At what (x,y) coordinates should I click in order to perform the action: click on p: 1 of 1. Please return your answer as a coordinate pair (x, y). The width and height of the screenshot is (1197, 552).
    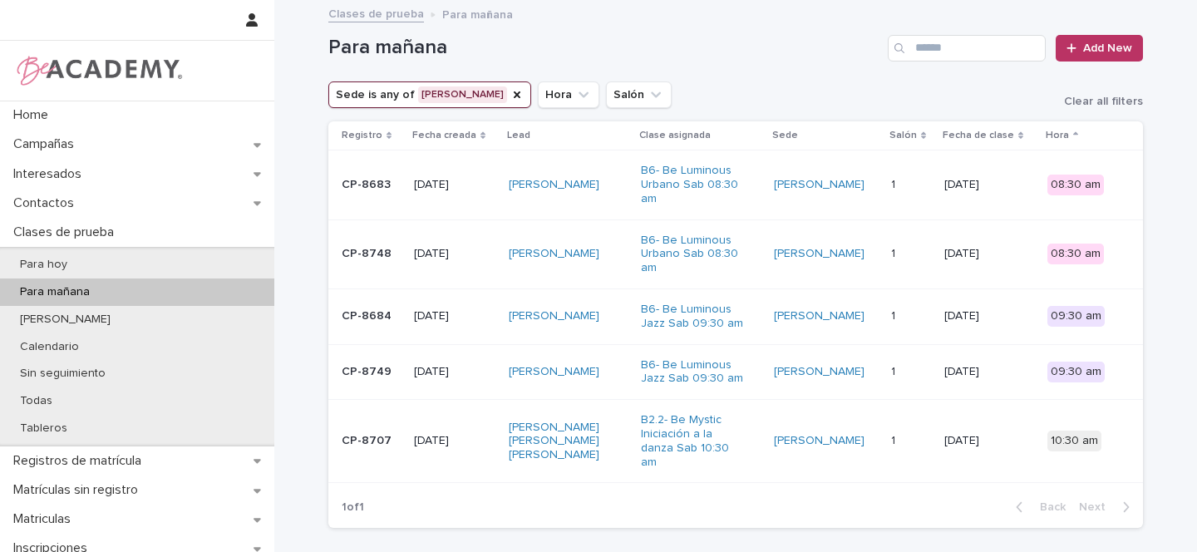
    Looking at the image, I should click on (352, 507).